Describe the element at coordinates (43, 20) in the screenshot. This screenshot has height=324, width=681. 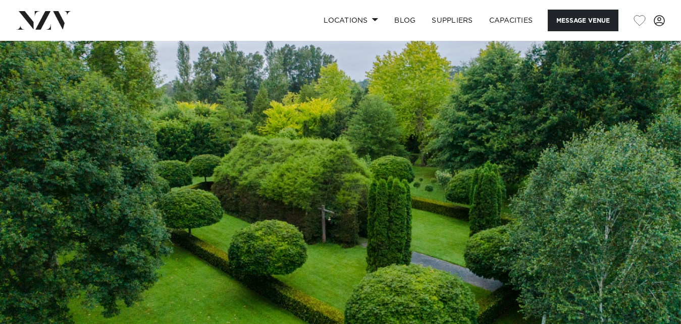
I see `img: nzv-logo.png` at that location.